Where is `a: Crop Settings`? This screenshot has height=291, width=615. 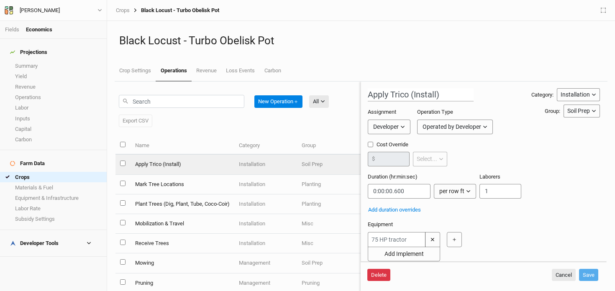
a: Crop Settings is located at coordinates (135, 71).